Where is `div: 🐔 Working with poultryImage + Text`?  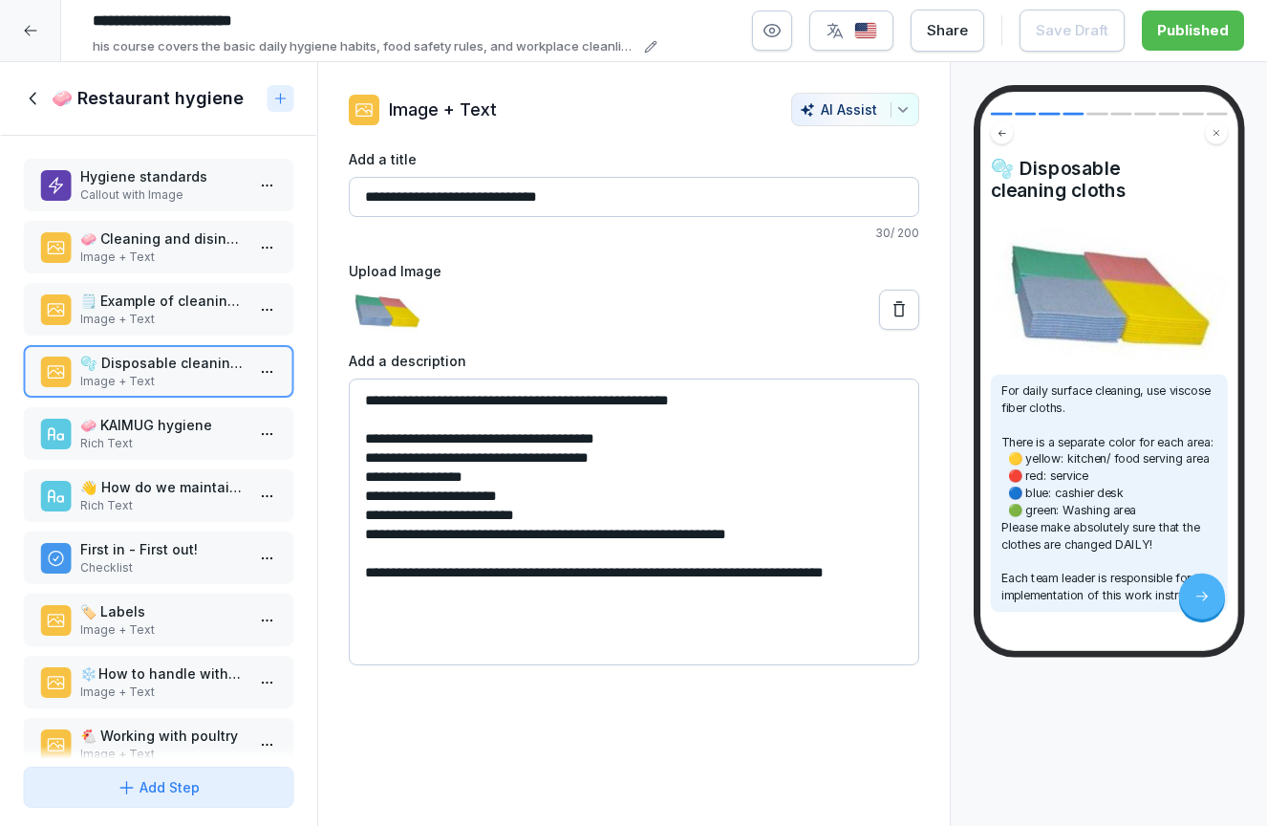
div: 🐔 Working with poultryImage + Text is located at coordinates (159, 744).